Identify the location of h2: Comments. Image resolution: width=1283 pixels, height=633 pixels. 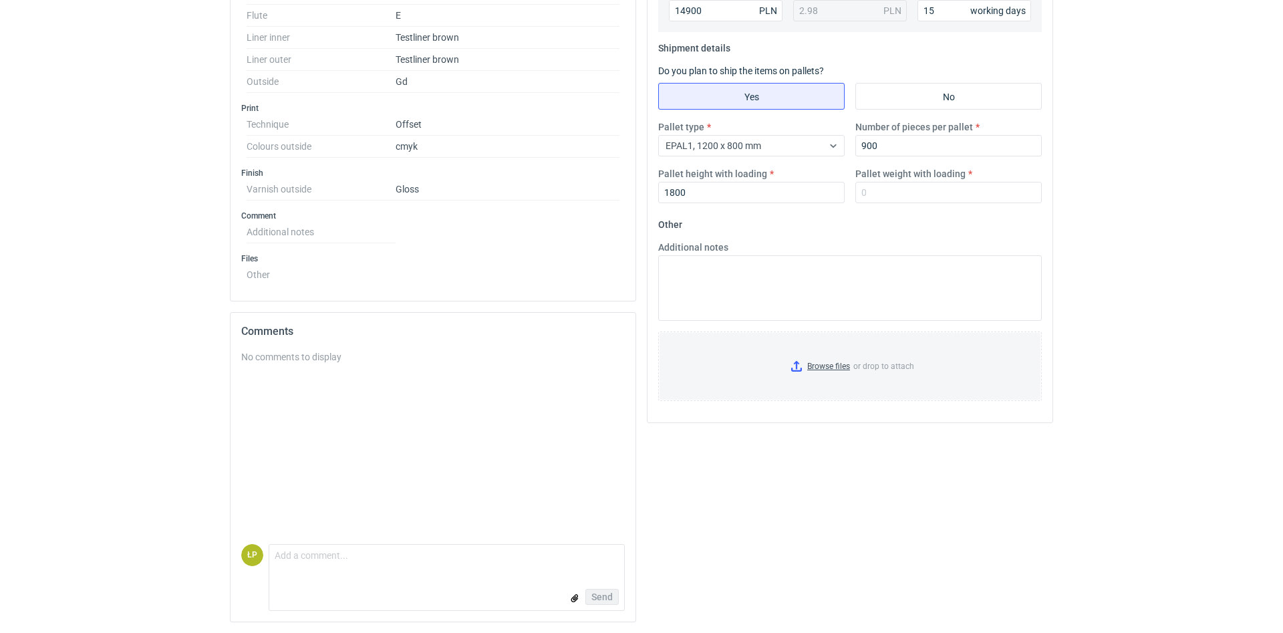
(433, 331).